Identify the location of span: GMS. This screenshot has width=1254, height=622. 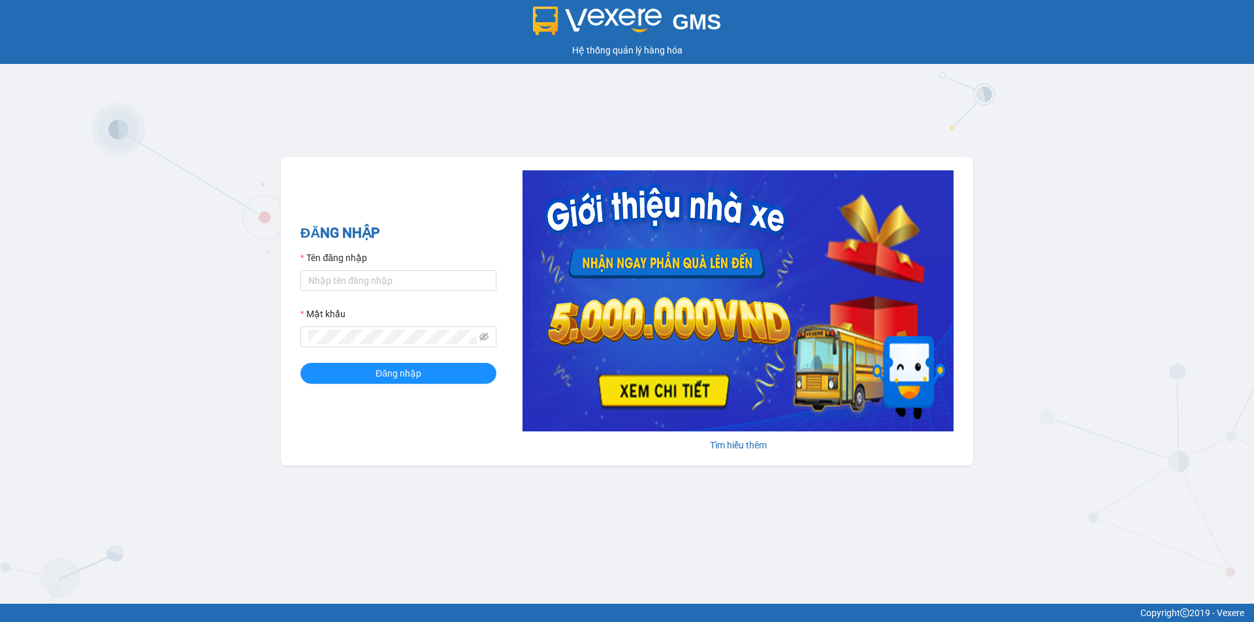
(696, 22).